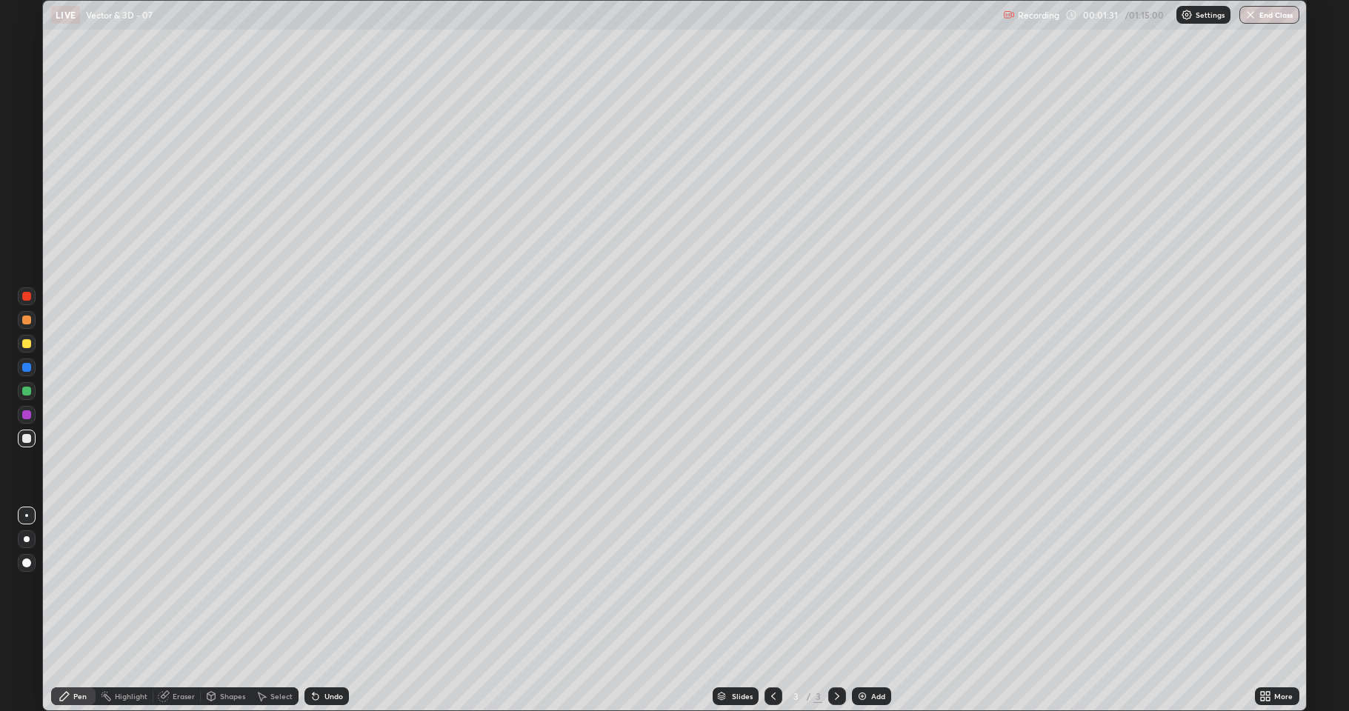 This screenshot has width=1349, height=711. What do you see at coordinates (282, 696) in the screenshot?
I see `div: Select` at bounding box center [282, 696].